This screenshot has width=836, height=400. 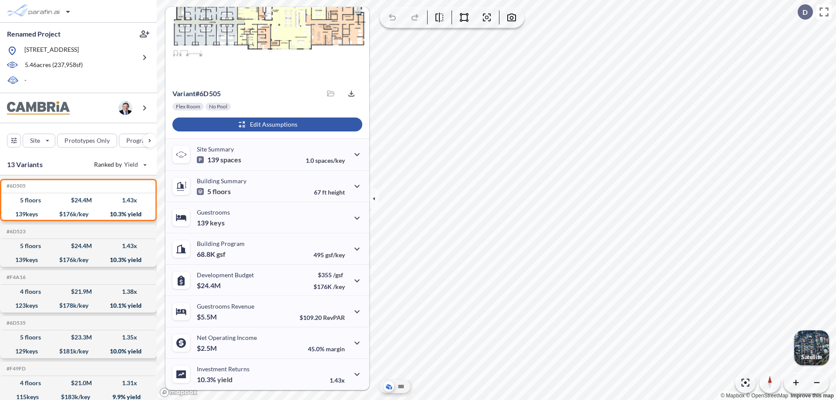 What do you see at coordinates (338, 275) in the screenshot?
I see `span: /gsf` at bounding box center [338, 275].